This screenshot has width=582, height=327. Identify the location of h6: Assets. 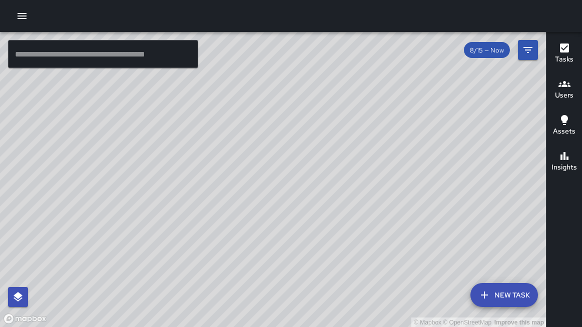
(564, 132).